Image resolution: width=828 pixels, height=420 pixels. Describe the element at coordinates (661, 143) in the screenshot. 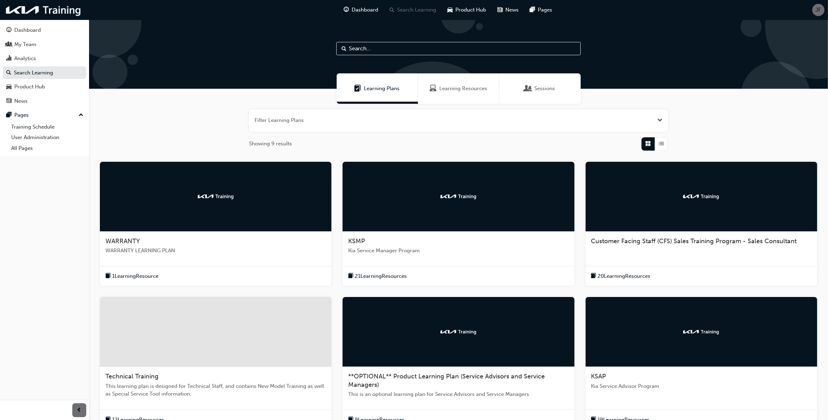

I see `span: List` at that location.